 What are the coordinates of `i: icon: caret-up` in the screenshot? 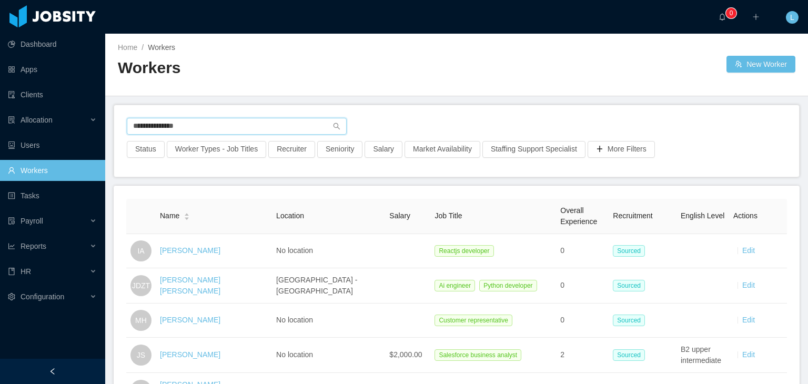 It's located at (187, 213).